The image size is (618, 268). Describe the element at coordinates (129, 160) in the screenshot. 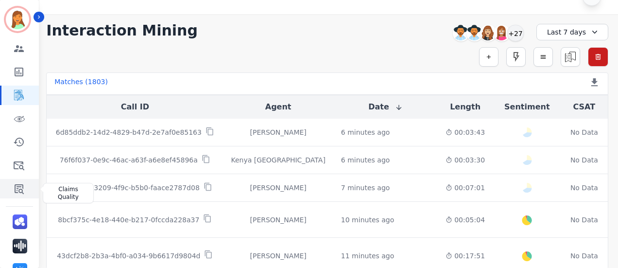

I see `p: 76f6f037-0e9c-46ac-a63f-a6e8ef45896a` at that location.